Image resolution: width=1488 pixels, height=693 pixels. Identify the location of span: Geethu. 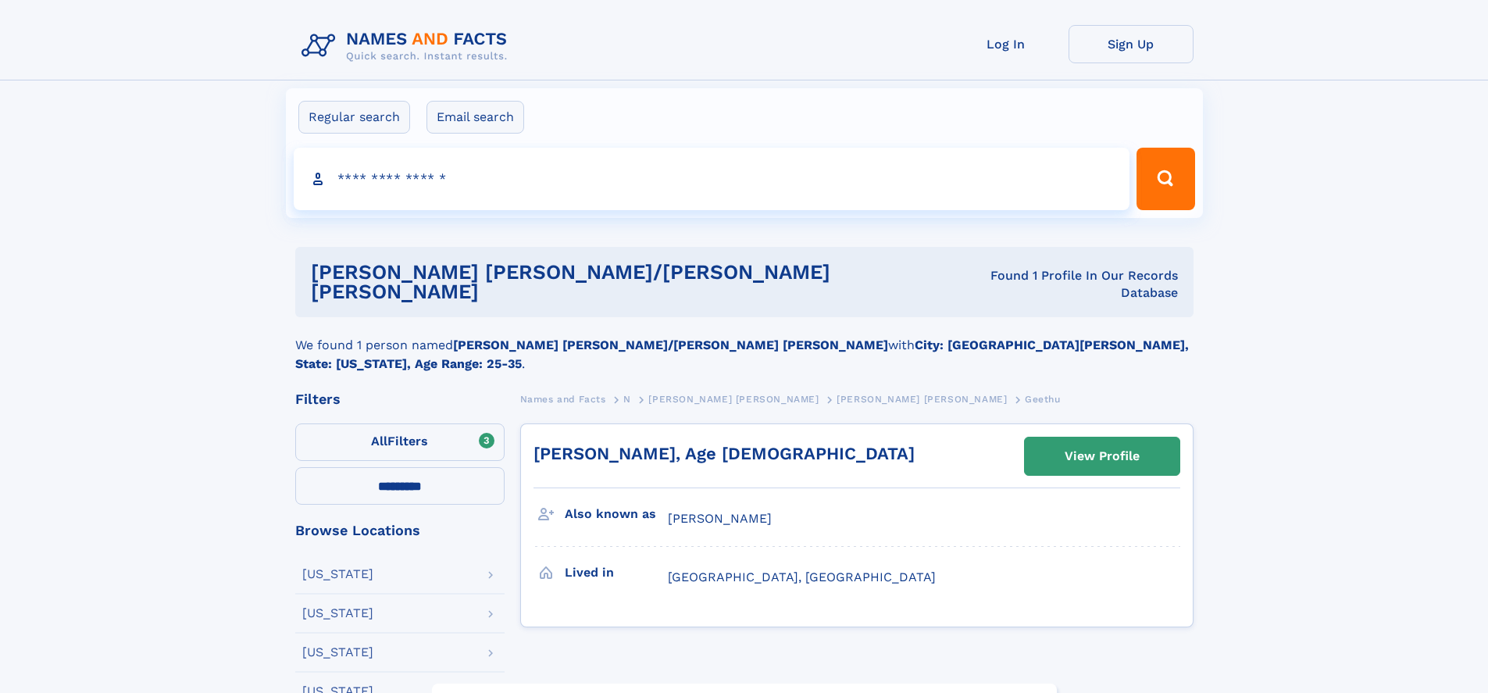
(1043, 399).